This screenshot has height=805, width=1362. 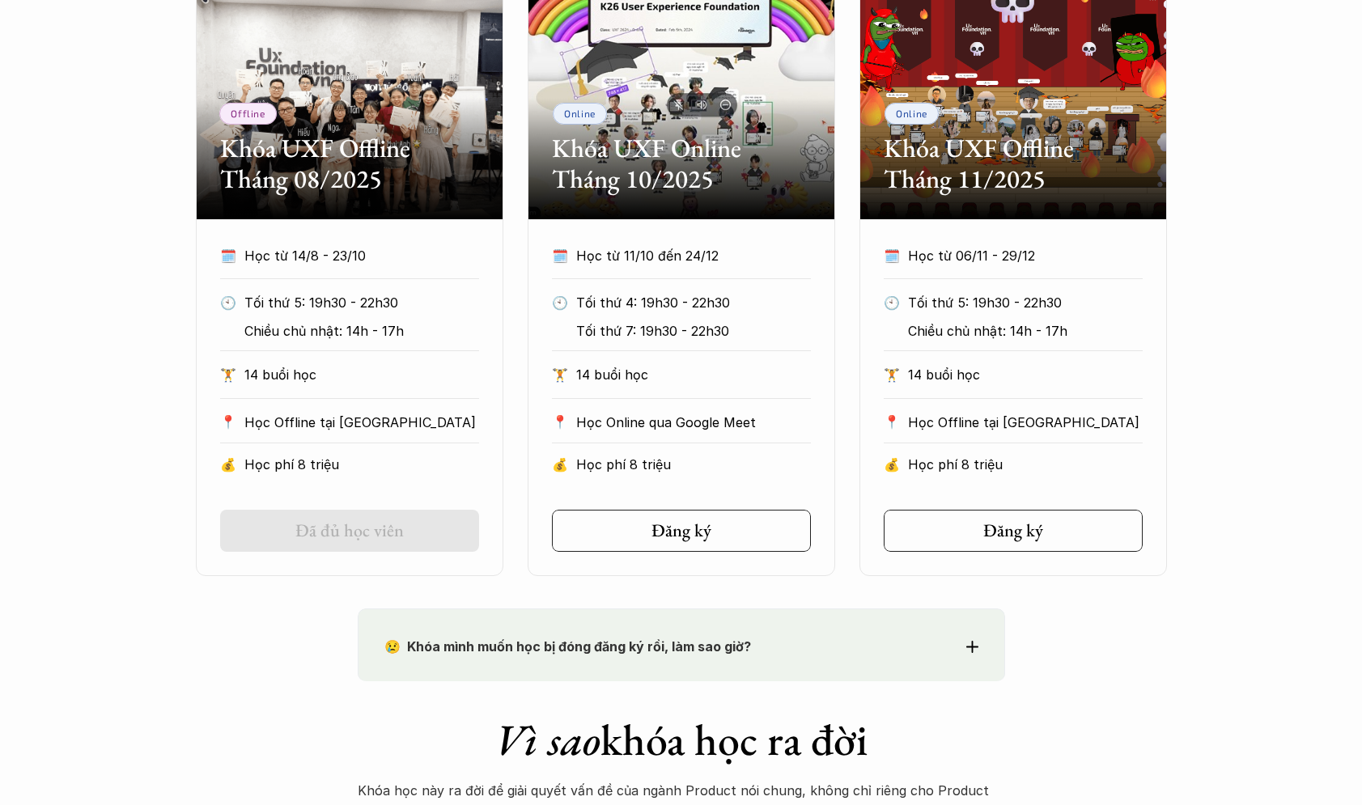 I want to click on p: Tối thứ 4: 19h30 - 22h30, so click(x=689, y=303).